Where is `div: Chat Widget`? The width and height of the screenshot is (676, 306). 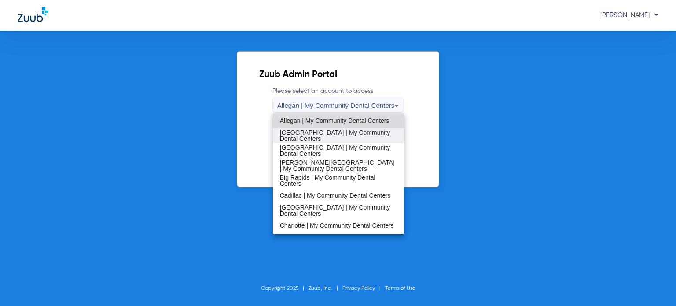 div: Chat Widget is located at coordinates (654, 285).